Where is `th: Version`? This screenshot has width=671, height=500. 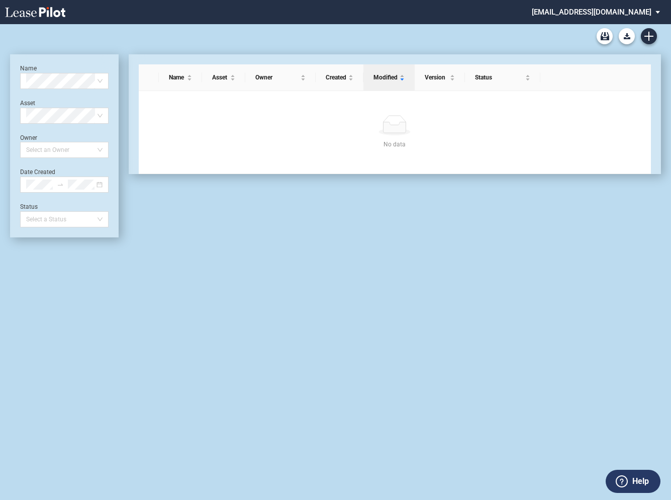 th: Version is located at coordinates (440, 77).